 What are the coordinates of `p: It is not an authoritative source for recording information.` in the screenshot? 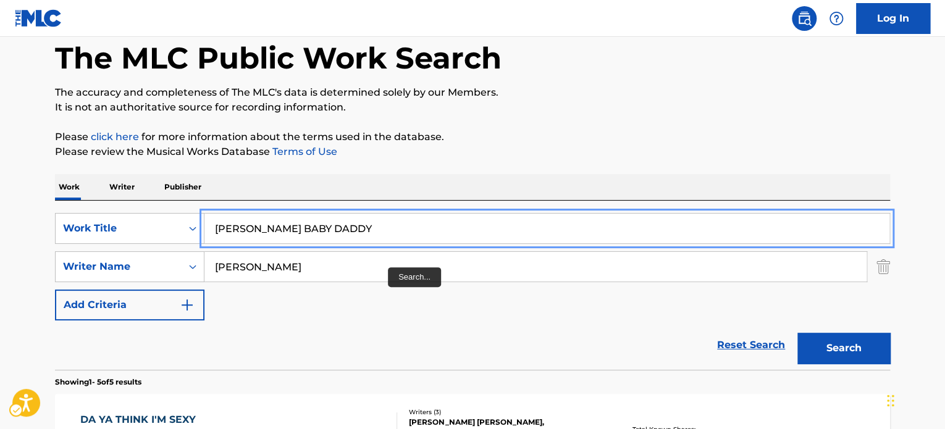 It's located at (473, 107).